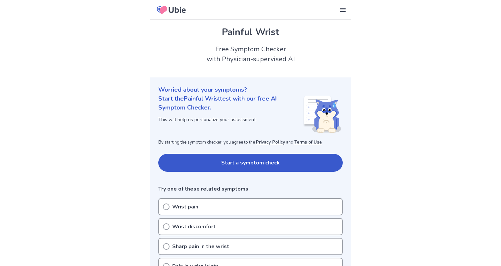 The height and width of the screenshot is (266, 501). Describe the element at coordinates (250, 54) in the screenshot. I see `h2: Free Symptom Checker with Physician-supervised AI` at that location.